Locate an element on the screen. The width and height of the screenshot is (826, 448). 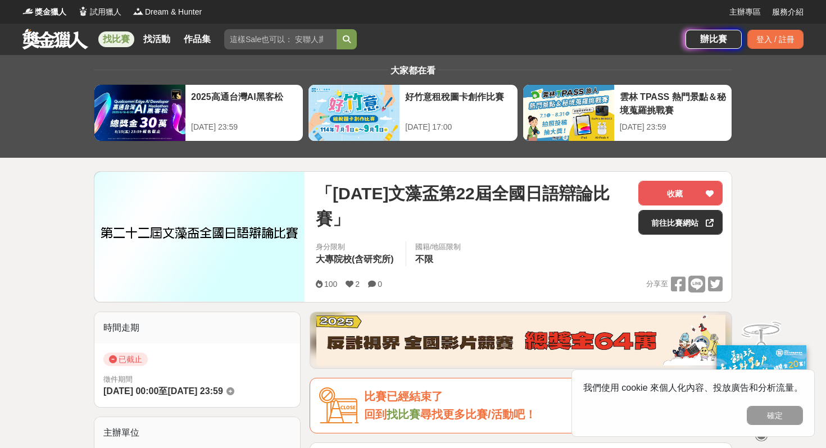
a: 主辦專區 is located at coordinates (745, 12).